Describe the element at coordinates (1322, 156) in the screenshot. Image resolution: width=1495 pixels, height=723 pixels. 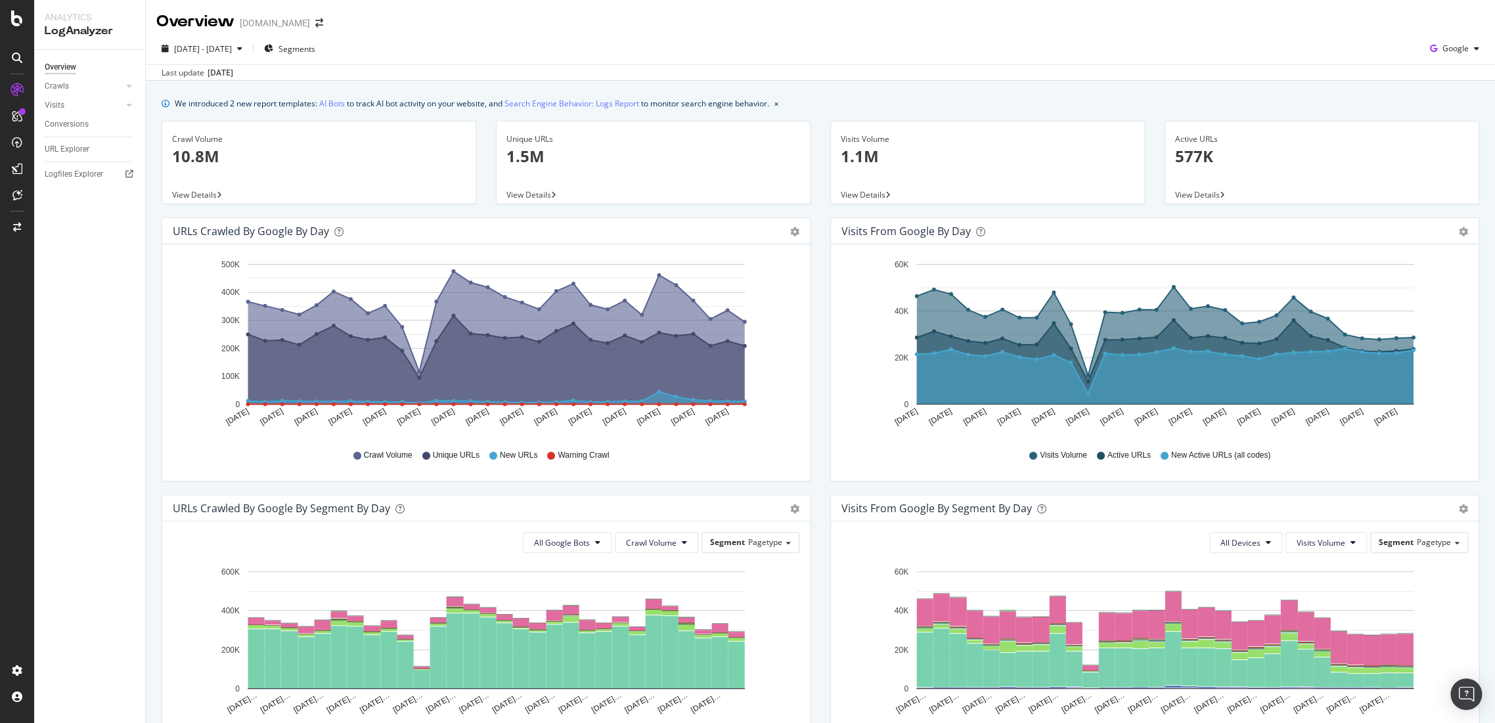
I see `p: 577K` at that location.